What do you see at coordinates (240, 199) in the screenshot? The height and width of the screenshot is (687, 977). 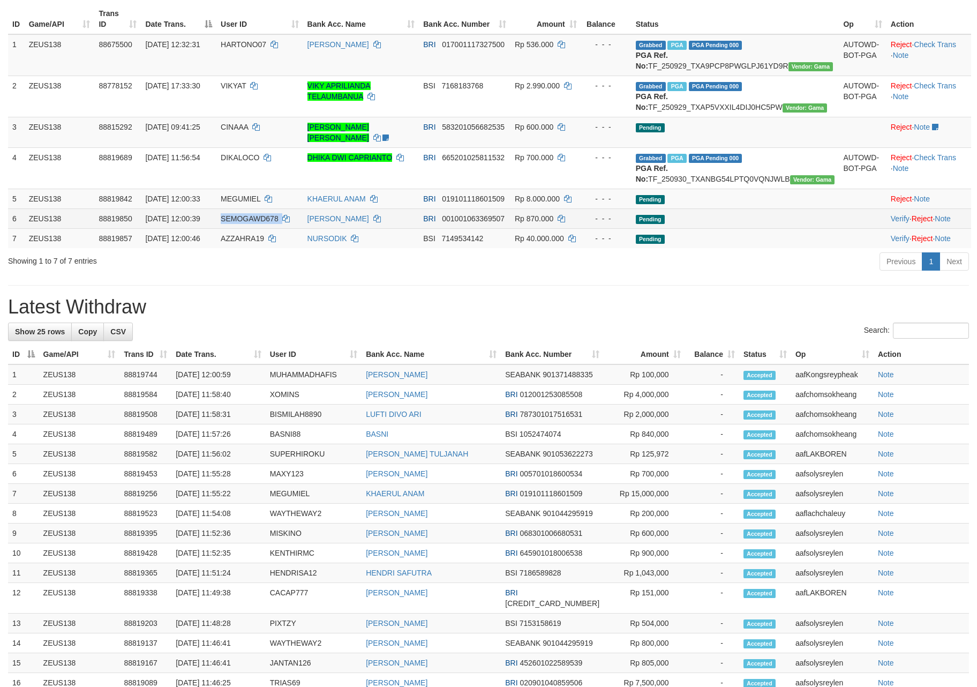 I see `span: MEGUMIEL` at bounding box center [240, 199].